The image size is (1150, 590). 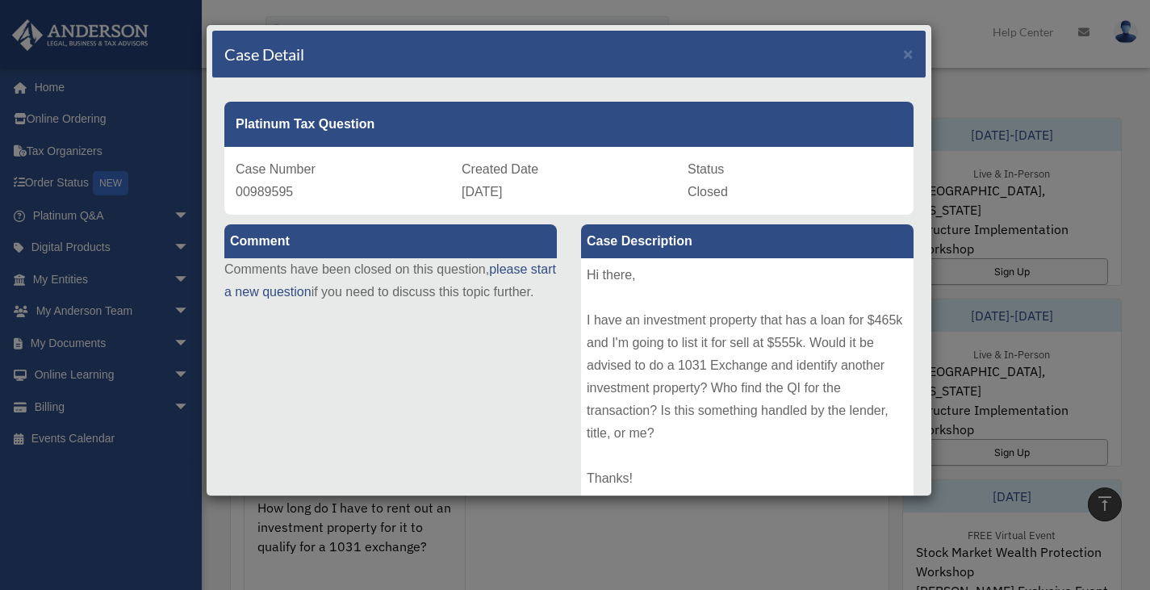 What do you see at coordinates (569, 124) in the screenshot?
I see `div: Platinum Tax Question` at bounding box center [569, 124].